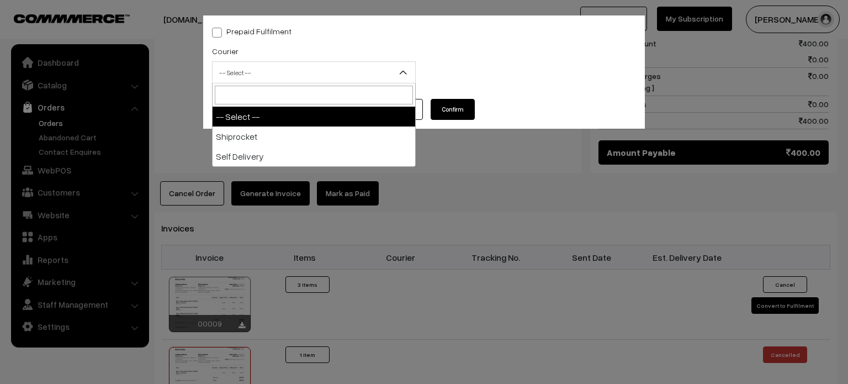 This screenshot has height=384, width=848. I want to click on li: Self Delivery, so click(314, 156).